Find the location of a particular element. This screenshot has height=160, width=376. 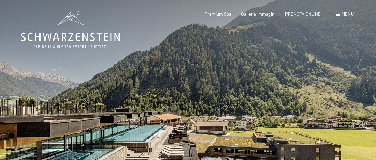

span: Menu is located at coordinates (348, 14).